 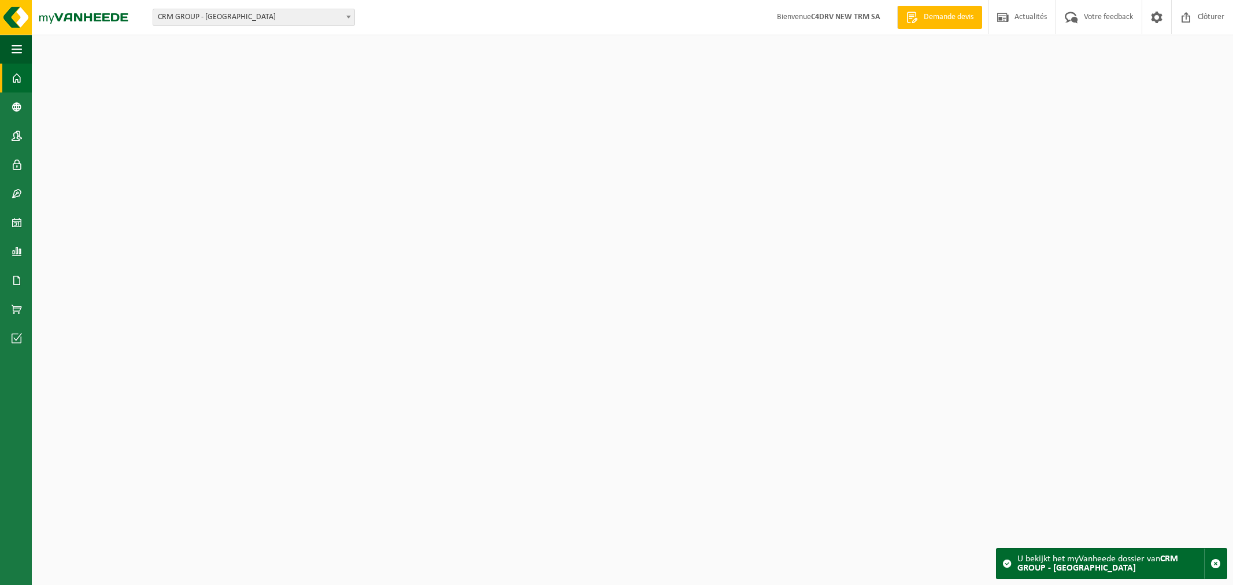 What do you see at coordinates (1111, 564) in the screenshot?
I see `div: U bekijkt het myVanheede dossier van` at bounding box center [1111, 564].